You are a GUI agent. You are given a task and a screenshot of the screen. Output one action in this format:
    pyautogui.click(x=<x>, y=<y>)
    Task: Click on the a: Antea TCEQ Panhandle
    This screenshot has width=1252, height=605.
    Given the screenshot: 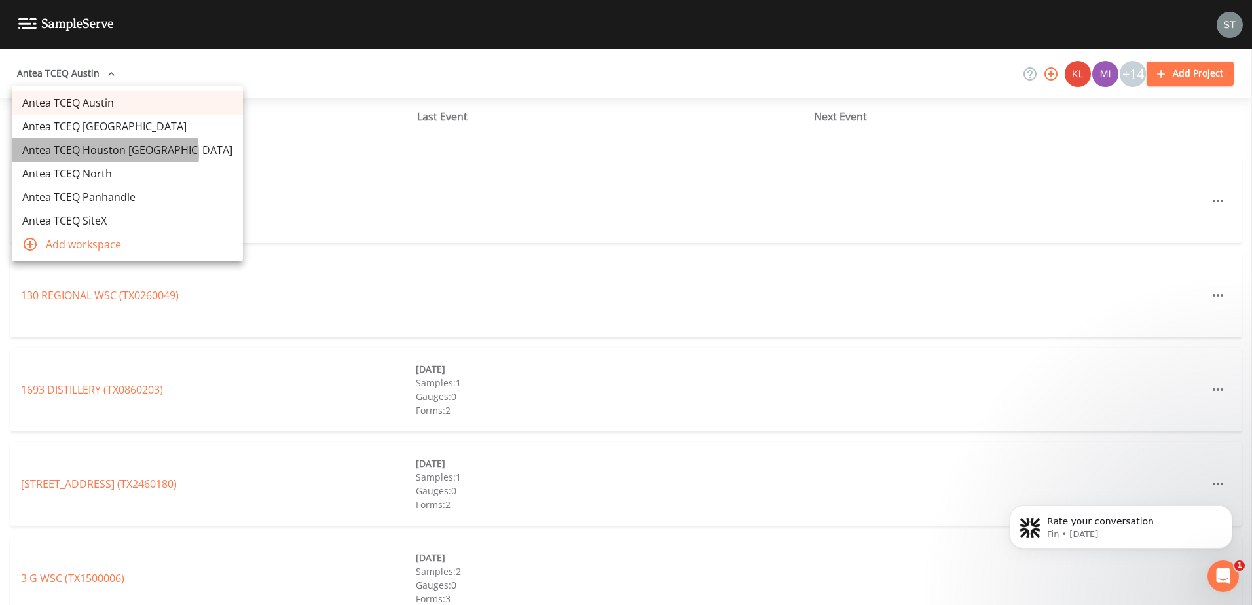 What is the action you would take?
    pyautogui.click(x=127, y=197)
    